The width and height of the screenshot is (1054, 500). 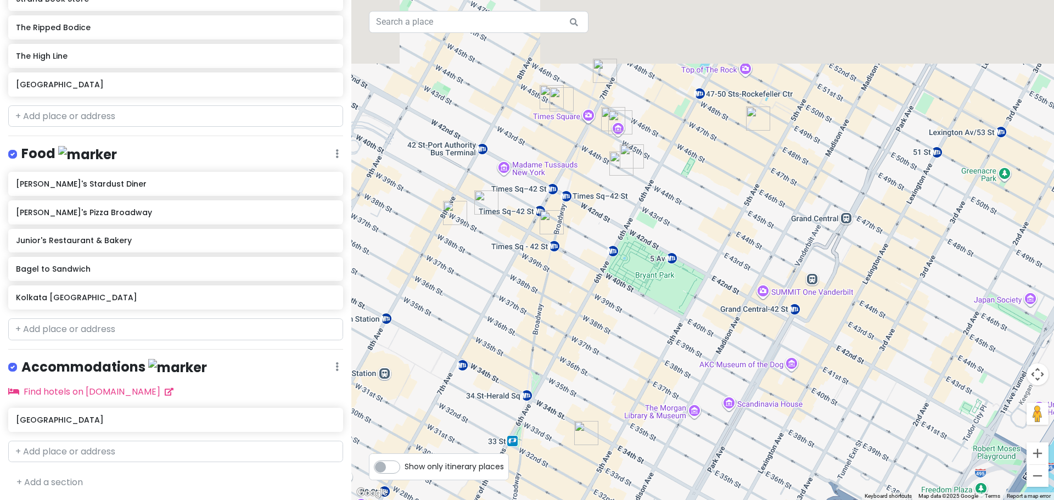 What do you see at coordinates (372, 493) in the screenshot?
I see `a: Open this area in Google Maps (opens a new window)` at bounding box center [372, 493].